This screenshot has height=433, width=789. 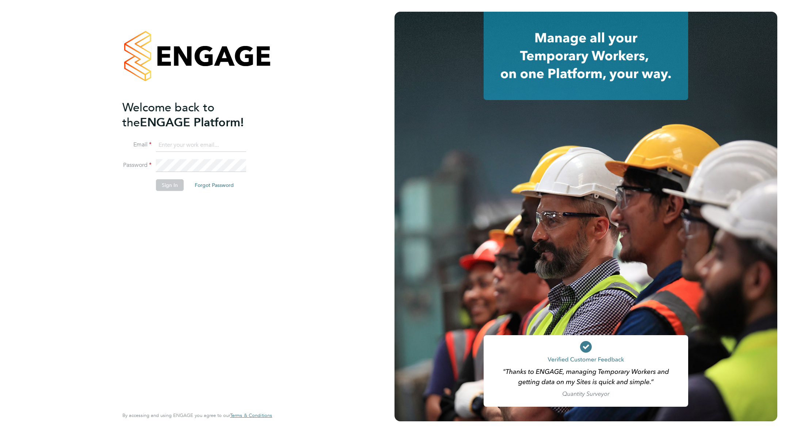 I want to click on span: By accessing and using ENGAGE you agree to our, so click(x=197, y=415).